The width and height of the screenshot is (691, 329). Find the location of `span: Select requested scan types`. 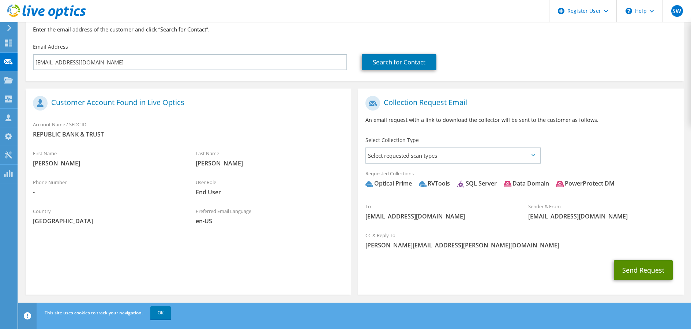

span: Select requested scan types is located at coordinates (453, 155).